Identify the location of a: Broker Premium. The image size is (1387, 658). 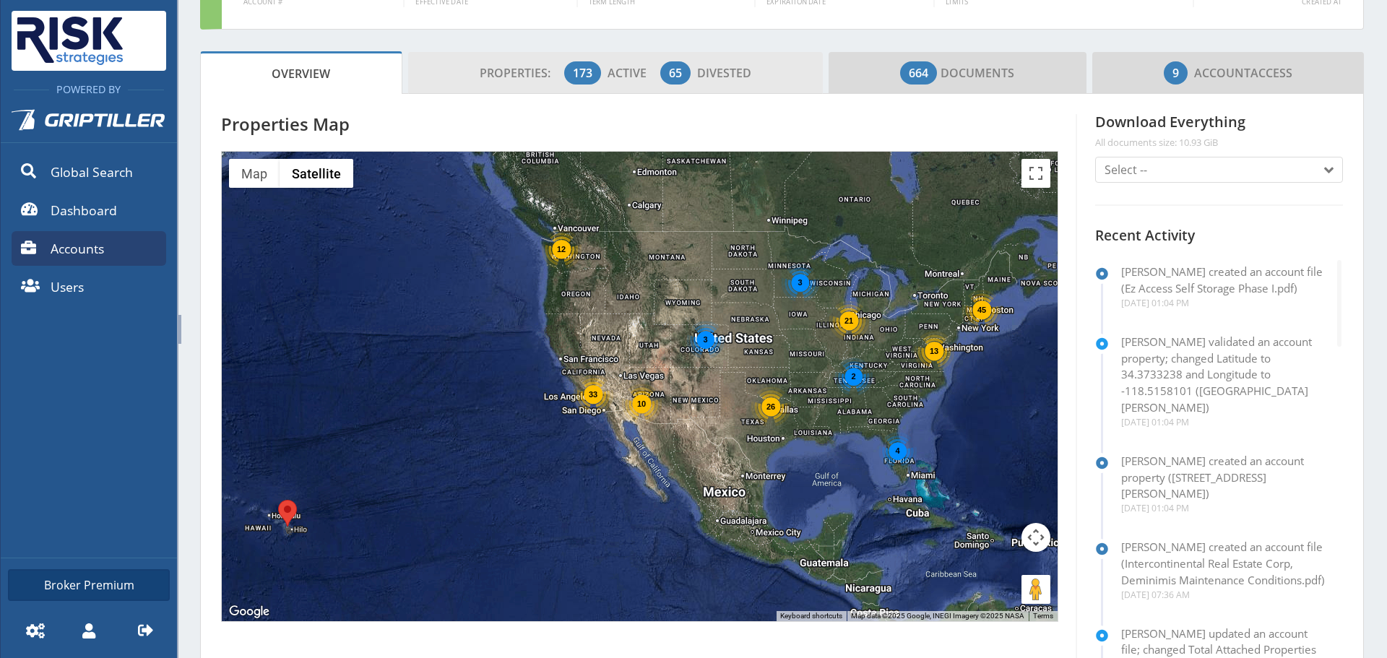
(89, 585).